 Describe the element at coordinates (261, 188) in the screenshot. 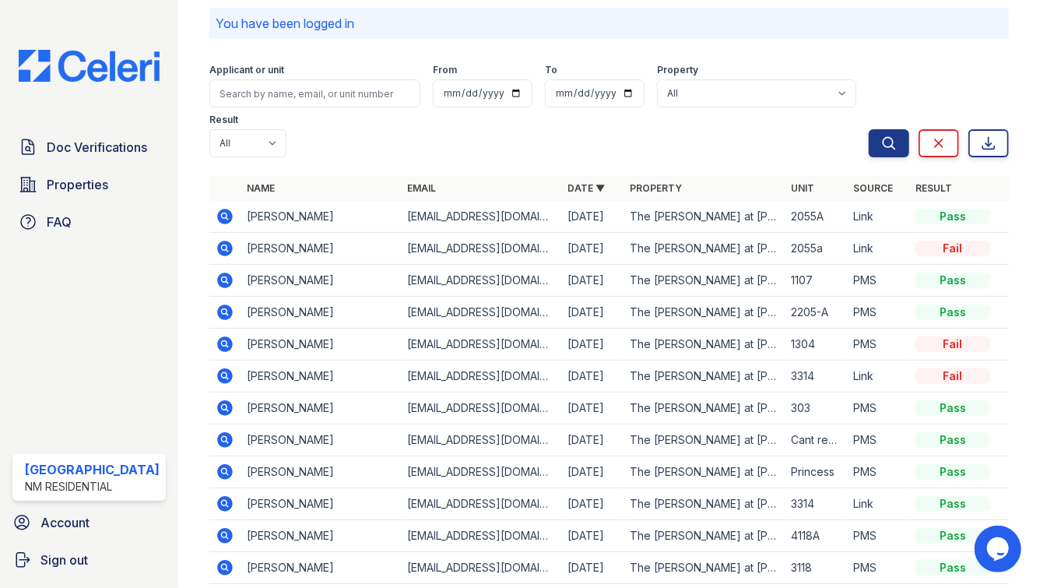

I see `a: Name` at that location.